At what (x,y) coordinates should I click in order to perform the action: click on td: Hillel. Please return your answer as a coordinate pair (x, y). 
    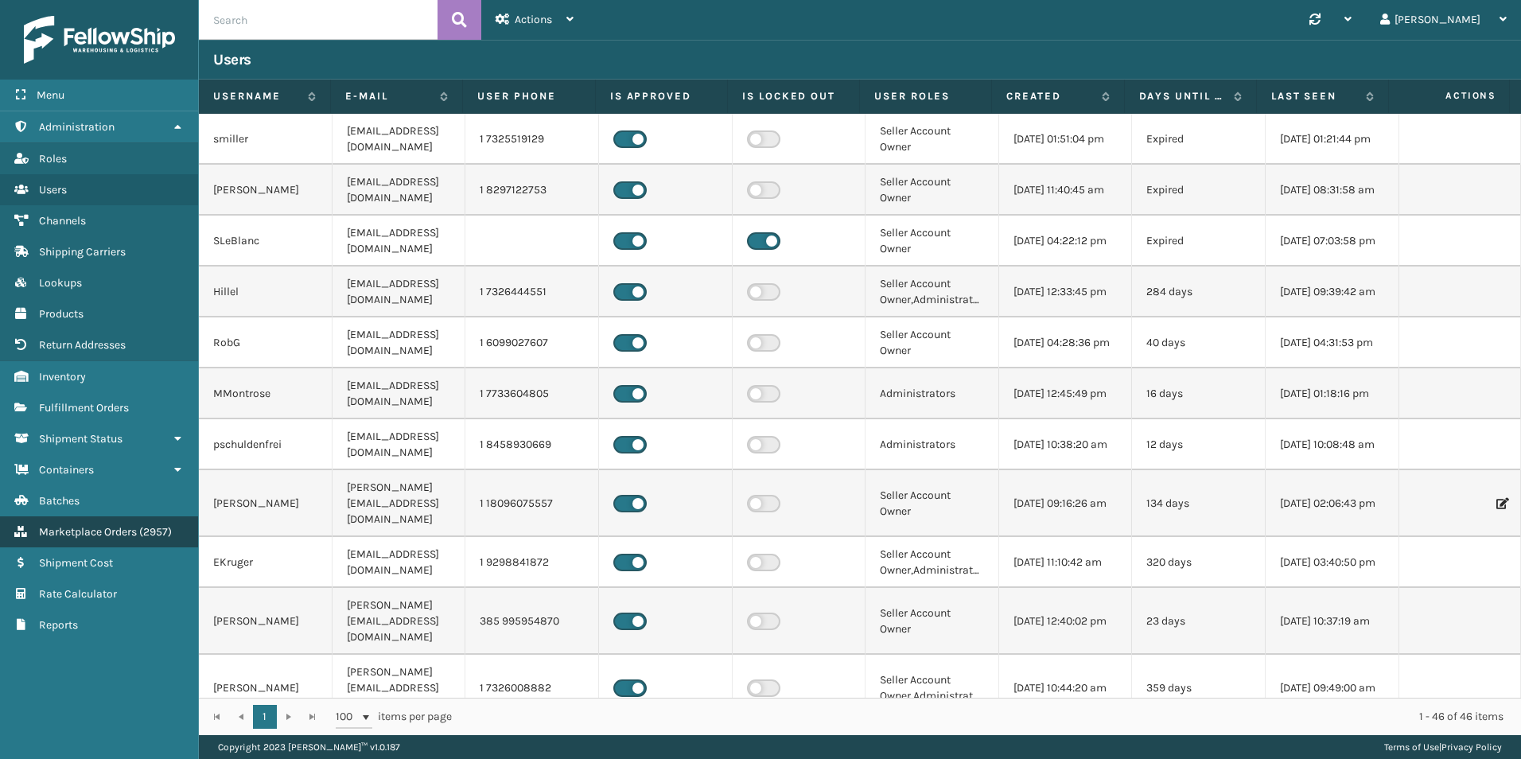
    Looking at the image, I should click on (266, 292).